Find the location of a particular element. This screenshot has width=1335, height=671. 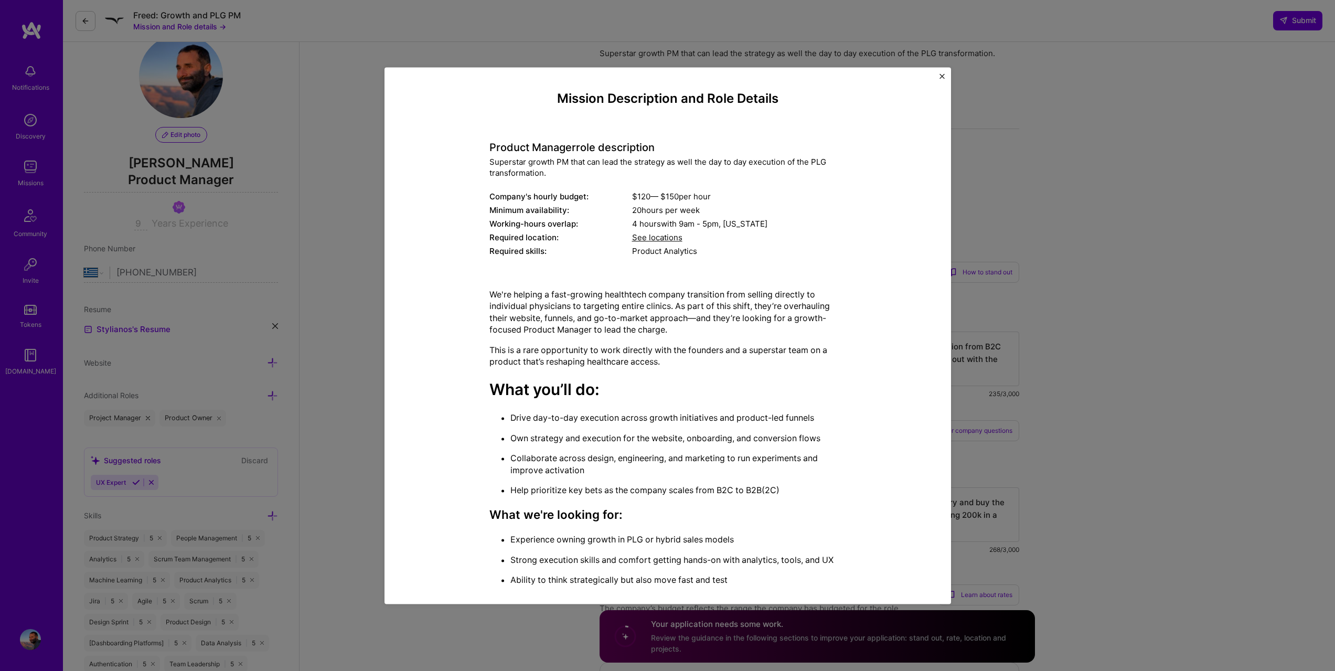

h4: Mission Description and Role Details is located at coordinates (668, 99).